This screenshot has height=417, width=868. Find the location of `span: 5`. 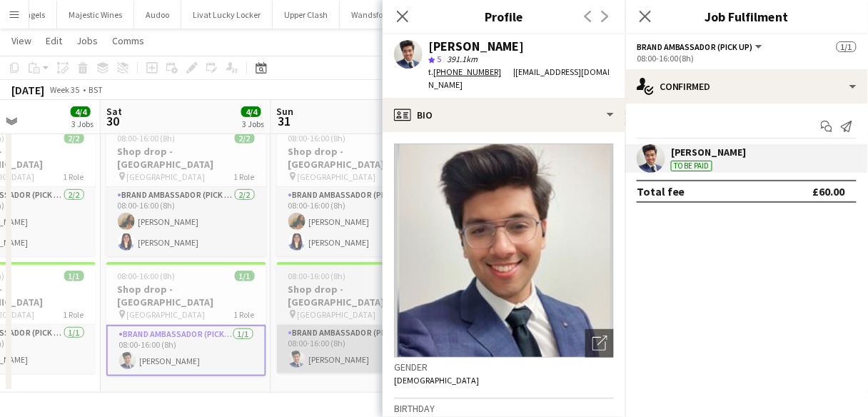

span: 5 is located at coordinates (439, 59).